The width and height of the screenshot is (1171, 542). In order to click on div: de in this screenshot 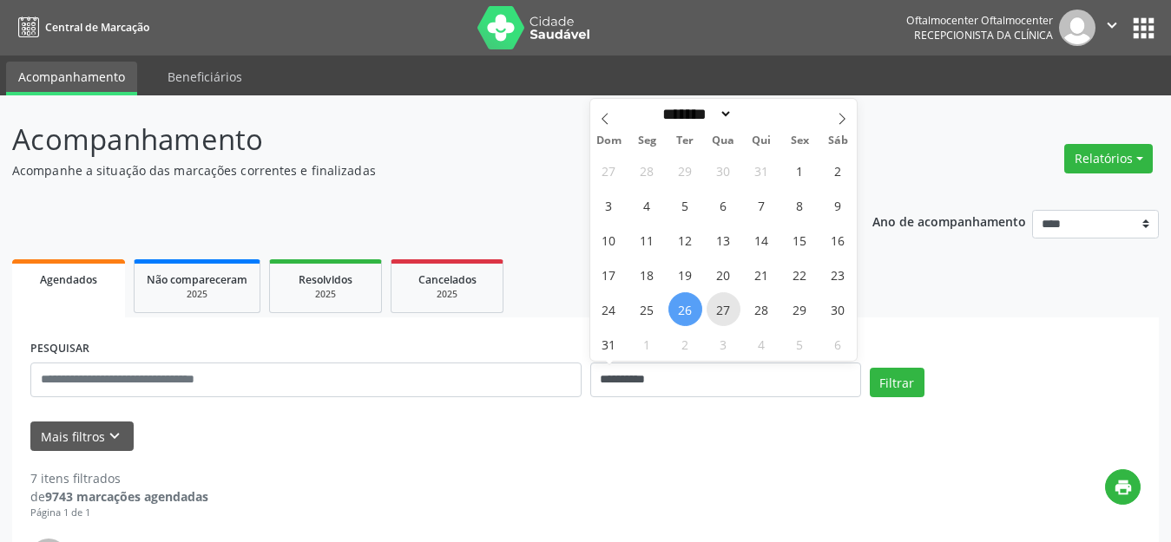, I will do `click(119, 496)`.